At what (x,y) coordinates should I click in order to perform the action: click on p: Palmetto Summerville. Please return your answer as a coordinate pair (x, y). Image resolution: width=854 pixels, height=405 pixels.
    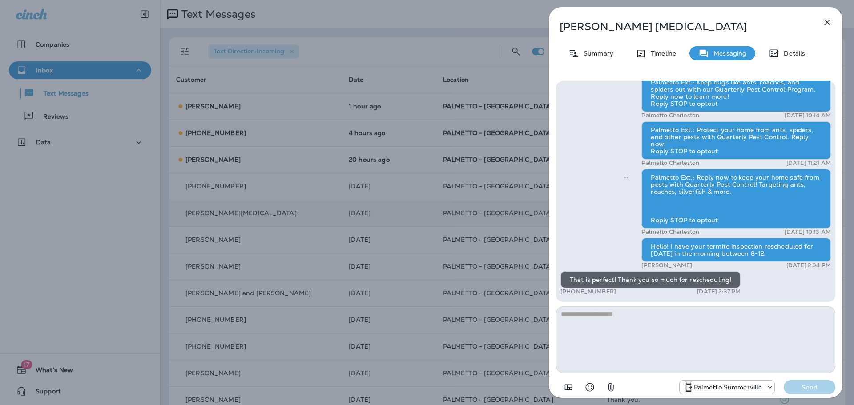
    Looking at the image, I should click on (728, 387).